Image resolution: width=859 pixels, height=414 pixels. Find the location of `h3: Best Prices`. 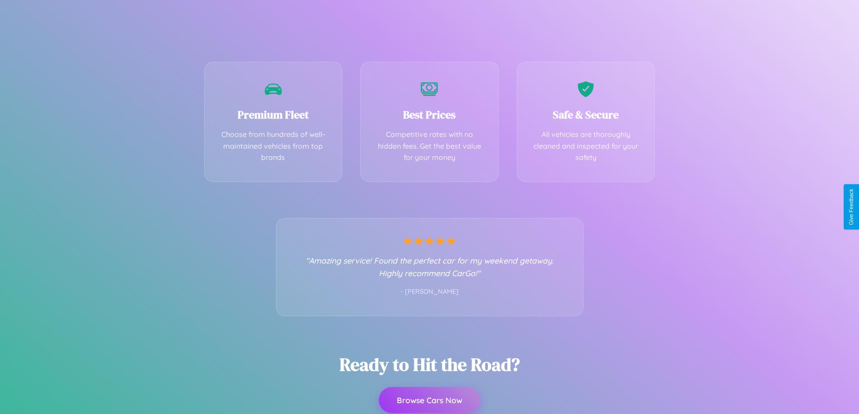

h3: Best Prices is located at coordinates (429, 115).